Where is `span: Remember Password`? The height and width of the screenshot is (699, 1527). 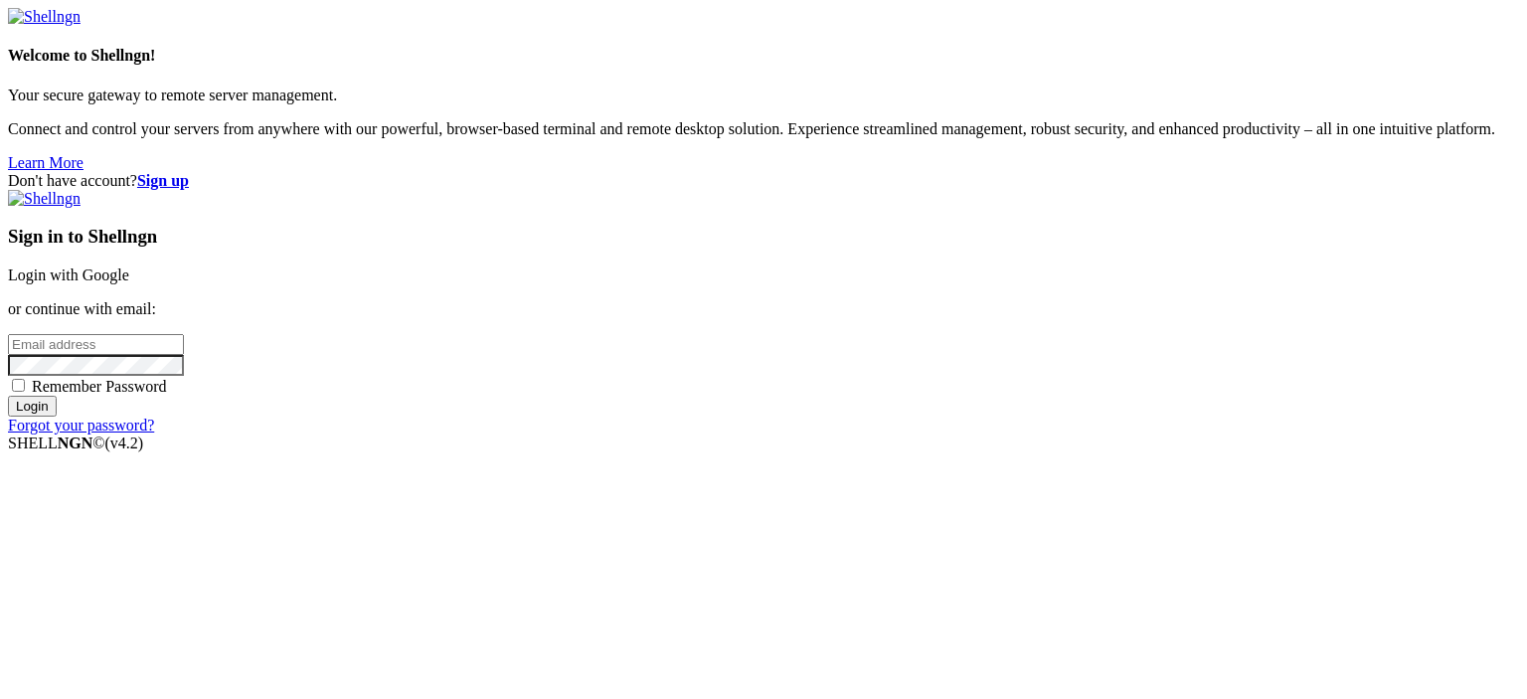 span: Remember Password is located at coordinates (99, 386).